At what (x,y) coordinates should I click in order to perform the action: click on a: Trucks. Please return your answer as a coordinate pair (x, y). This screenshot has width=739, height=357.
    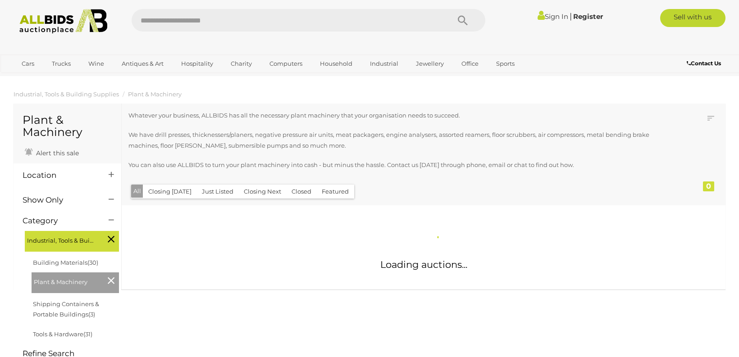
    Looking at the image, I should click on (61, 64).